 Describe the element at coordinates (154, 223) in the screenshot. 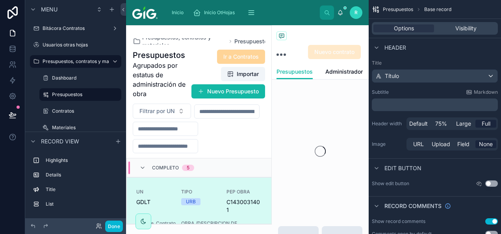

I see `span: Importe_Contrato` at that location.